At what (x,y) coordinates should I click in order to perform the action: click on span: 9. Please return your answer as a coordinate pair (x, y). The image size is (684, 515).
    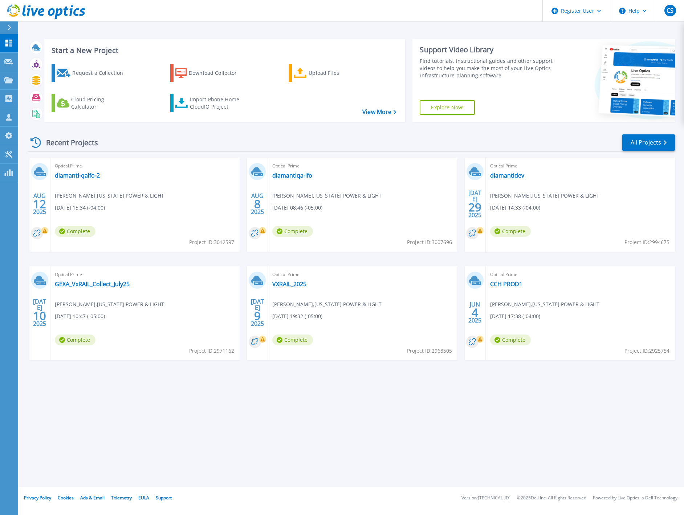
    Looking at the image, I should click on (257, 315).